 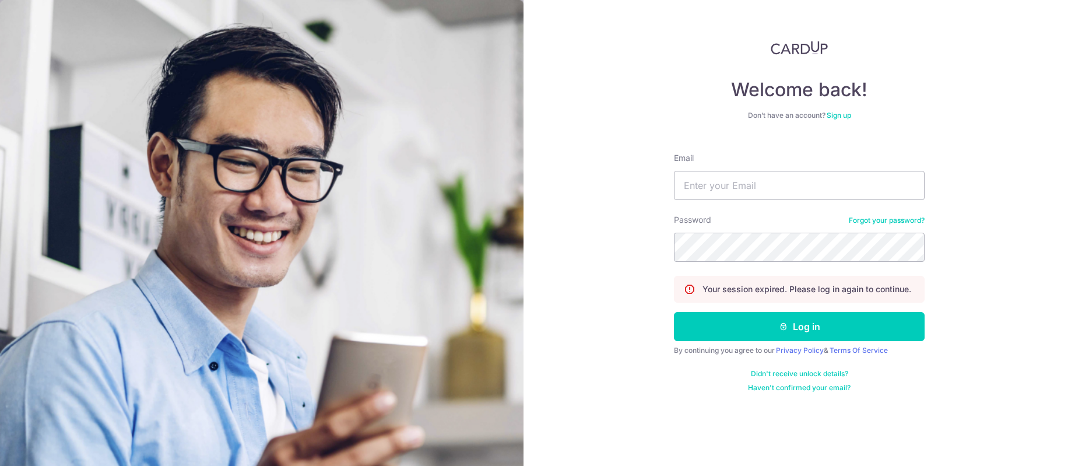 I want to click on a: Terms Of Service, so click(x=858, y=350).